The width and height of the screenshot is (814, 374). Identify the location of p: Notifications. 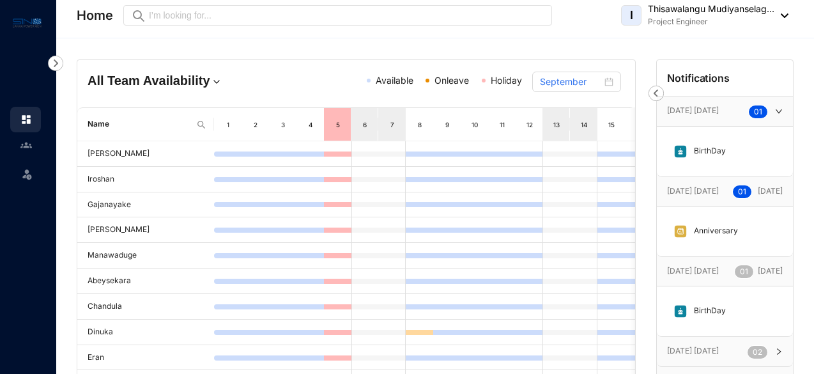
(698, 78).